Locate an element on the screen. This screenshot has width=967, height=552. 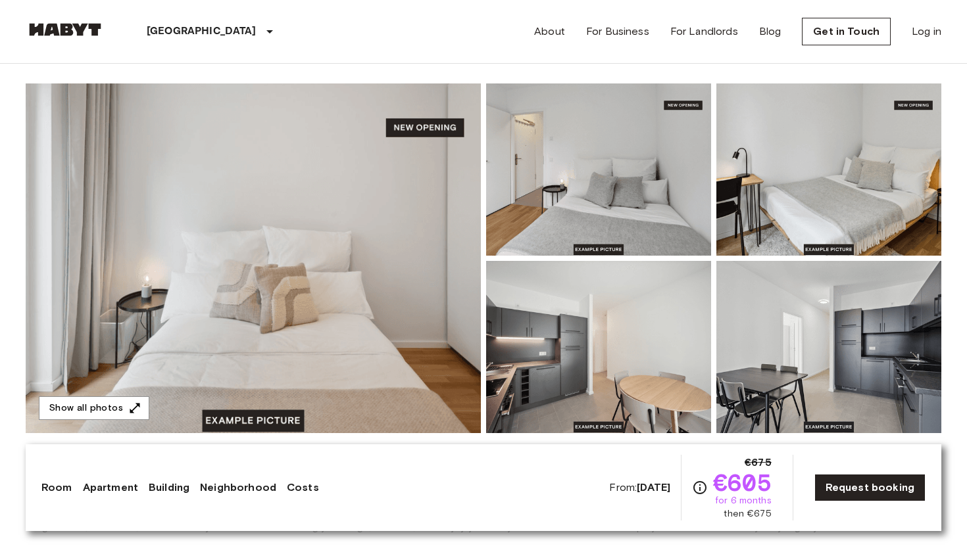
a: For Business is located at coordinates (617, 32).